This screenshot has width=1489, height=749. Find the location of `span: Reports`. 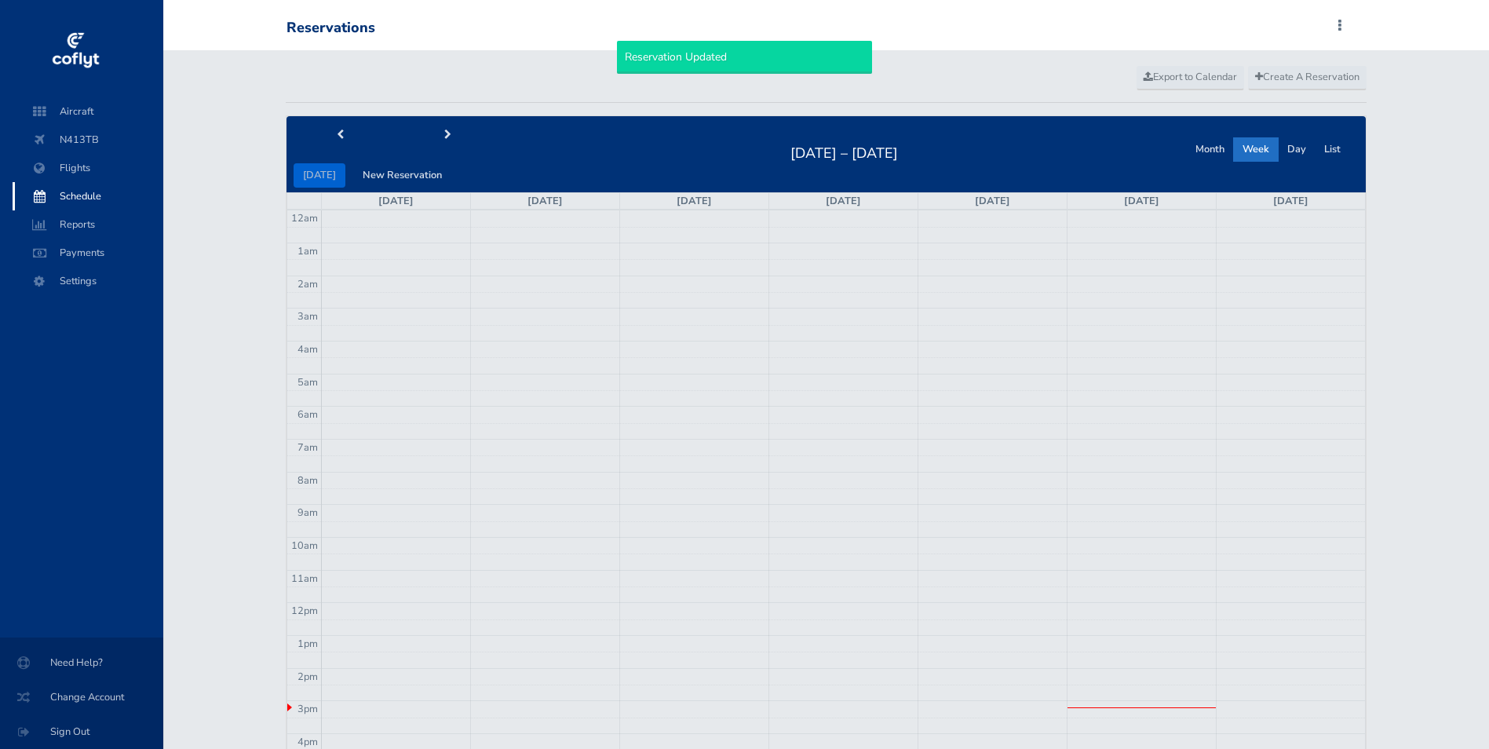

span: Reports is located at coordinates (88, 225).